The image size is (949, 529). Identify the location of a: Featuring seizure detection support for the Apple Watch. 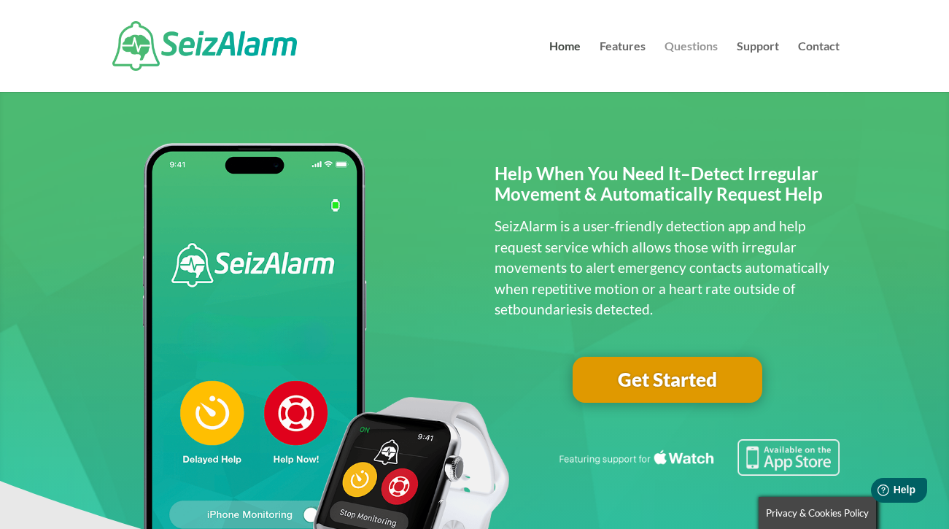
(698, 470).